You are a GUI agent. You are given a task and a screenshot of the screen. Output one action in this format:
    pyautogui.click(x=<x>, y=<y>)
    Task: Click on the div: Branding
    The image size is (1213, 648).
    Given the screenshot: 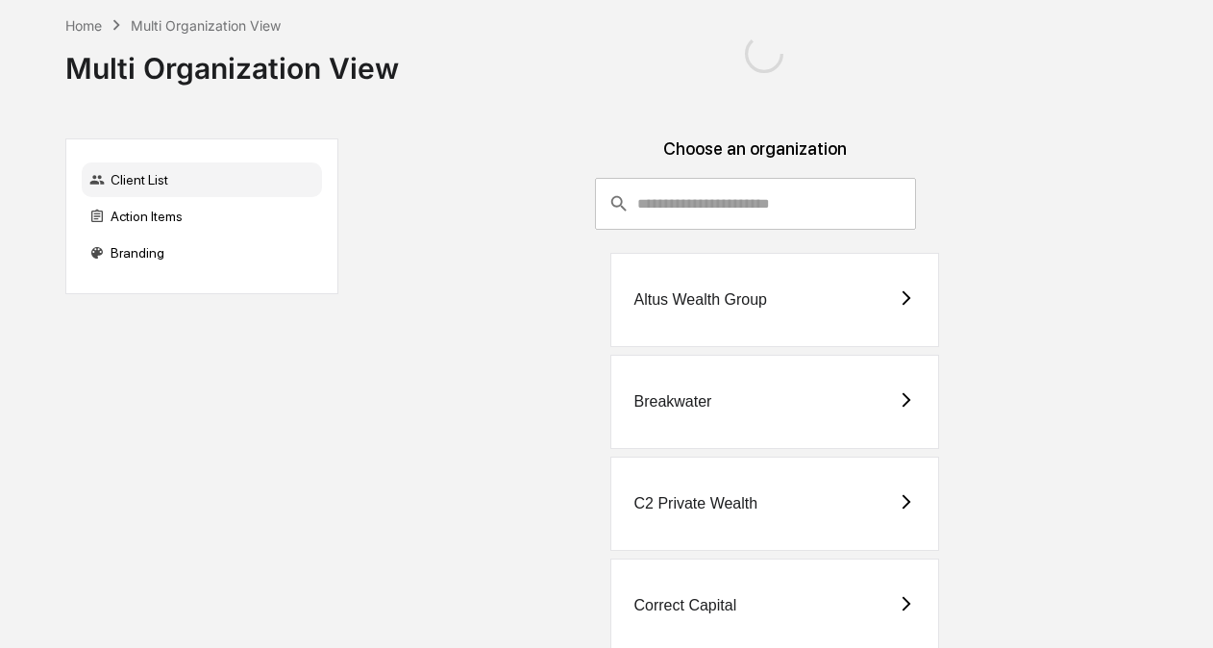 What is the action you would take?
    pyautogui.click(x=202, y=253)
    